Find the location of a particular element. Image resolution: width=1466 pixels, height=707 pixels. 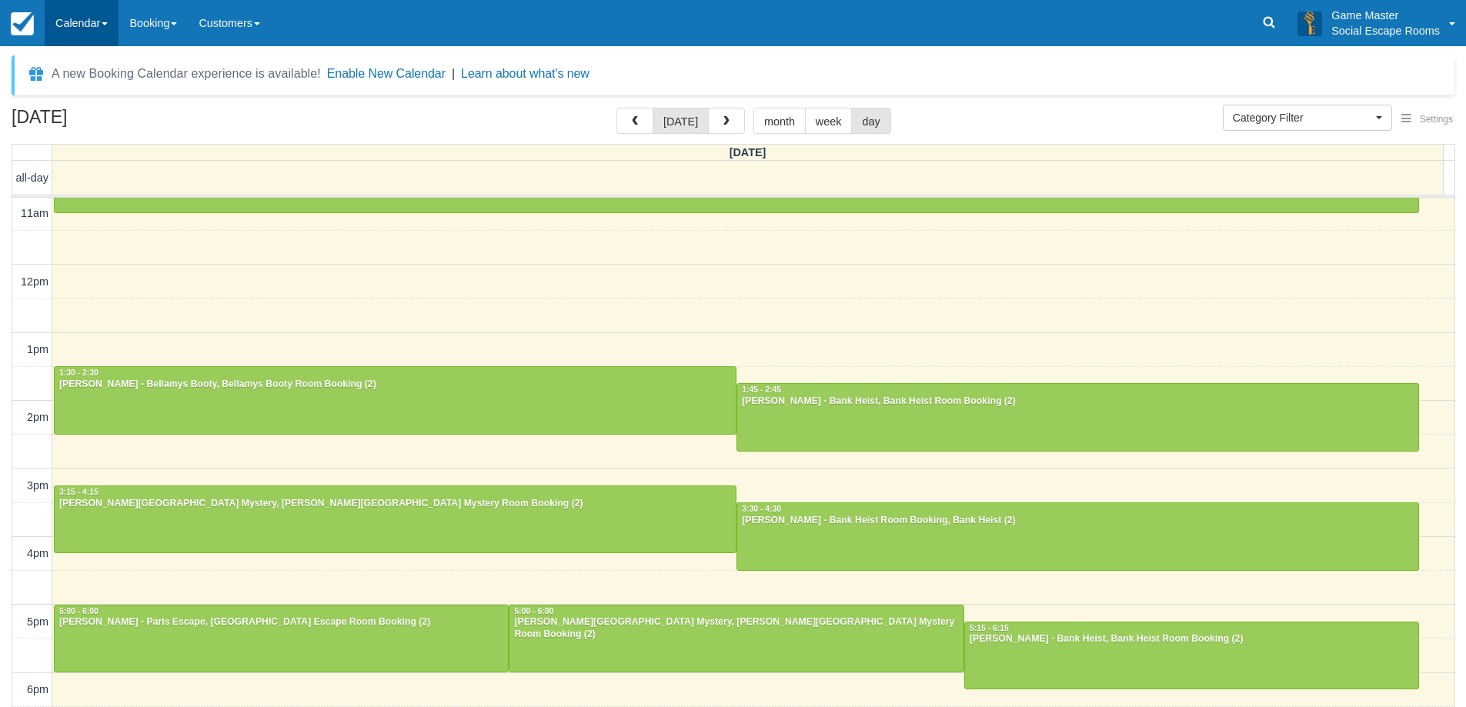

span: Settings is located at coordinates (1436, 119).